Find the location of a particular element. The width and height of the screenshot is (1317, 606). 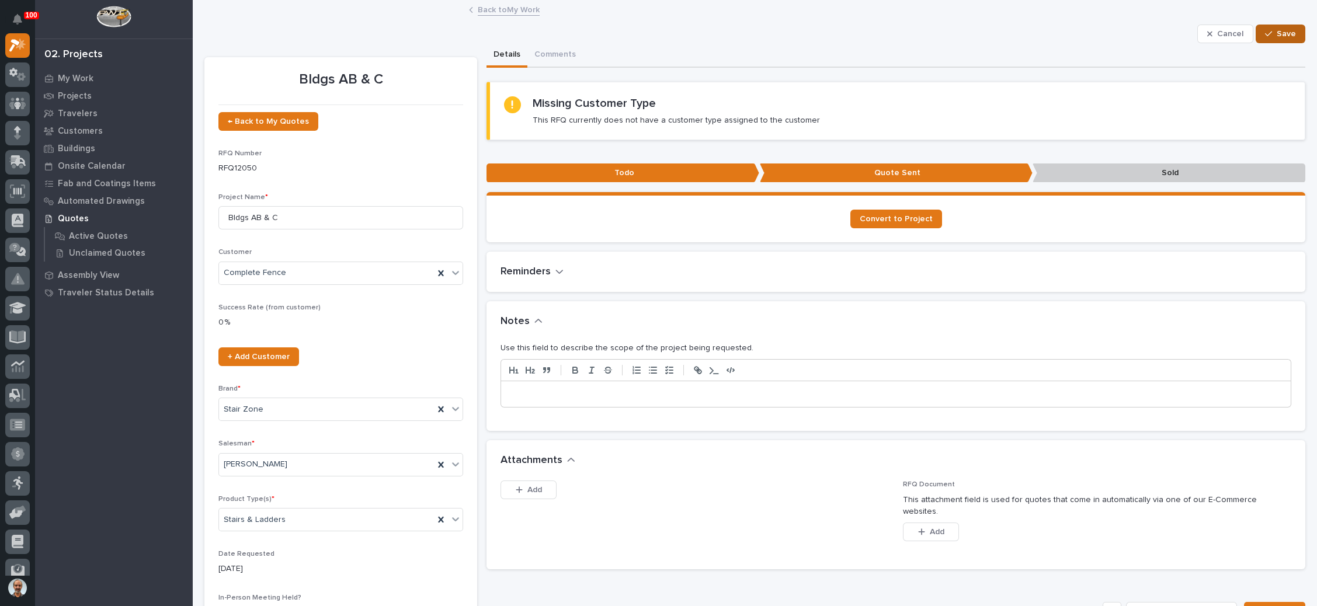

a: Projects is located at coordinates (114, 96).